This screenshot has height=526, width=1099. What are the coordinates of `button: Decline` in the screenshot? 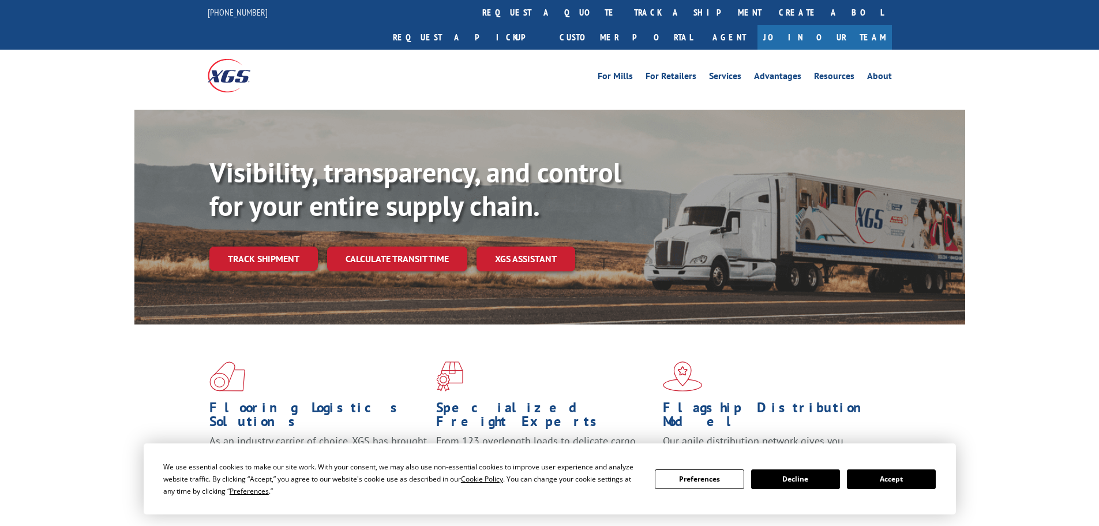 It's located at (796, 479).